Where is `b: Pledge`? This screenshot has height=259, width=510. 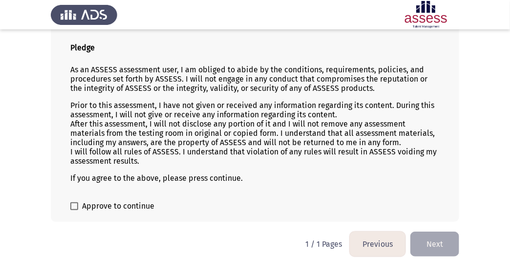 b: Pledge is located at coordinates (83, 47).